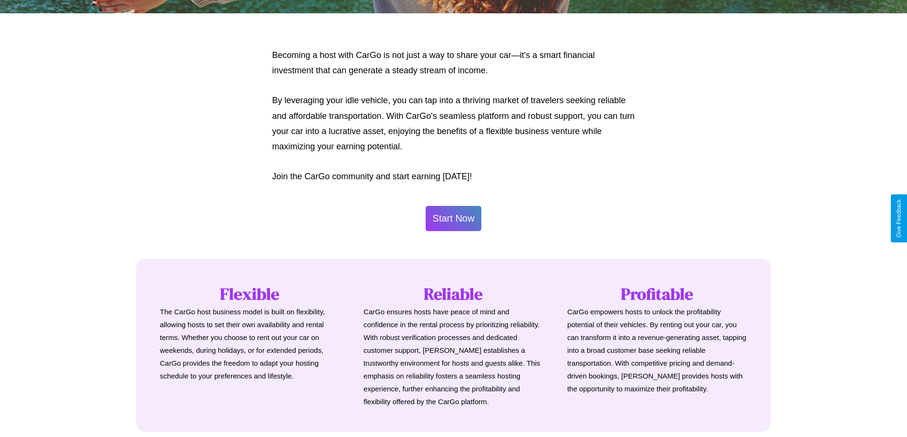 This screenshot has width=907, height=437. What do you see at coordinates (657, 294) in the screenshot?
I see `h1: Profitable` at bounding box center [657, 294].